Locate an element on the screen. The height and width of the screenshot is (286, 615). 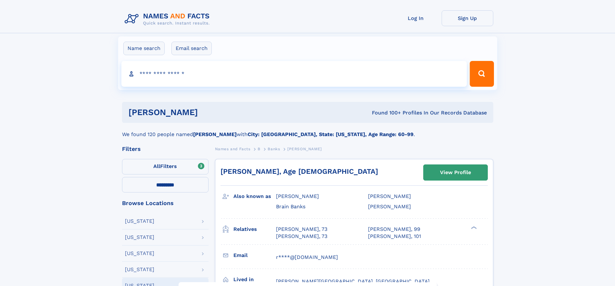
label: Email search is located at coordinates (192, 48).